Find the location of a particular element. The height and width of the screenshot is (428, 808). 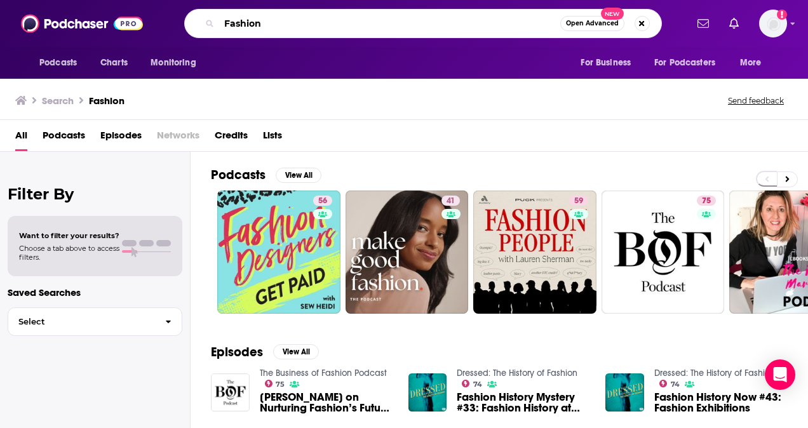

img: Stephanie Phair on Nurturing Fashion’s Future Female Leaders | Inside Fashion is located at coordinates (230, 393).